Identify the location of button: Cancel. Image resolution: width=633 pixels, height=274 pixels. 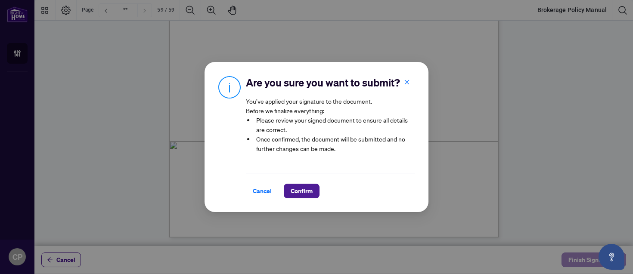
(262, 191).